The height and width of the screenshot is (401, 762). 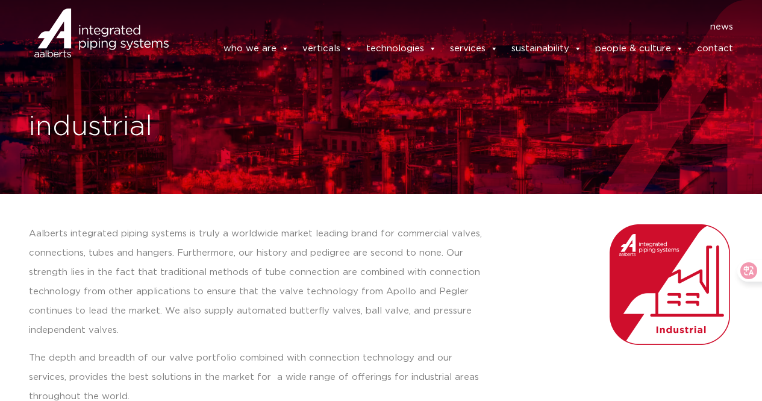 What do you see at coordinates (202, 127) in the screenshot?
I see `h1: industrial` at bounding box center [202, 127].